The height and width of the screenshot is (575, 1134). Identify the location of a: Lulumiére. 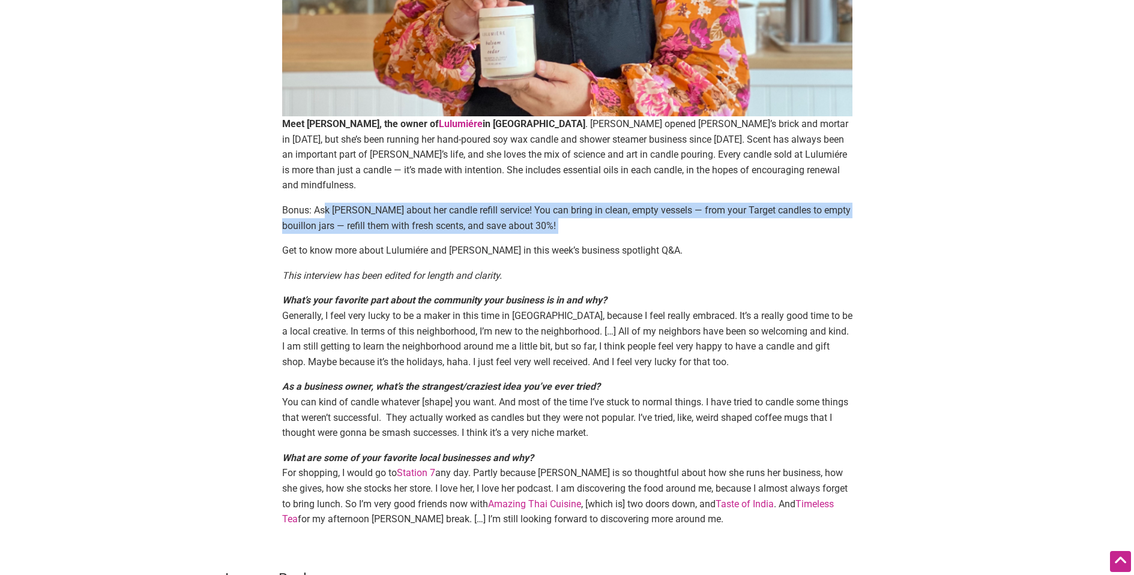
(460, 124).